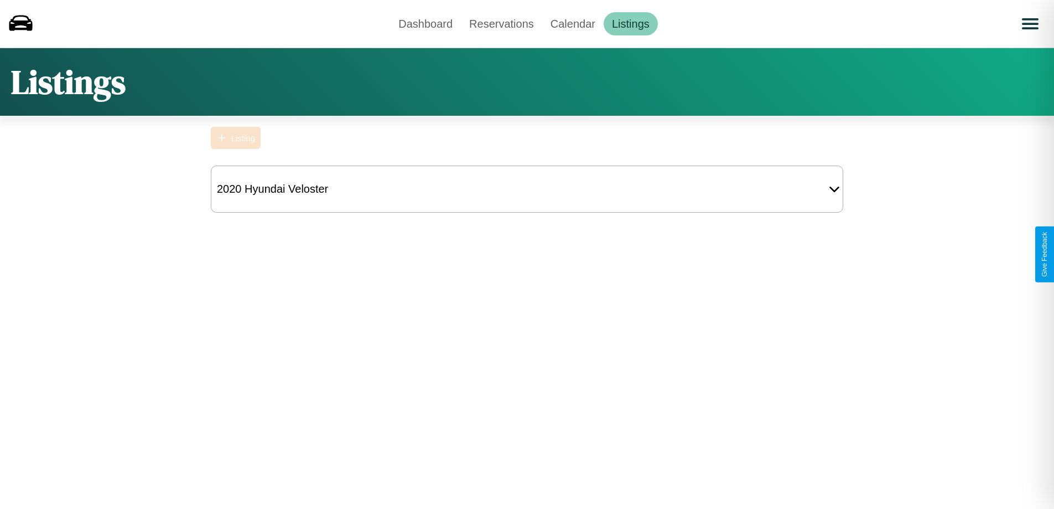  Describe the element at coordinates (1031, 24) in the screenshot. I see `button: Open menu` at that location.